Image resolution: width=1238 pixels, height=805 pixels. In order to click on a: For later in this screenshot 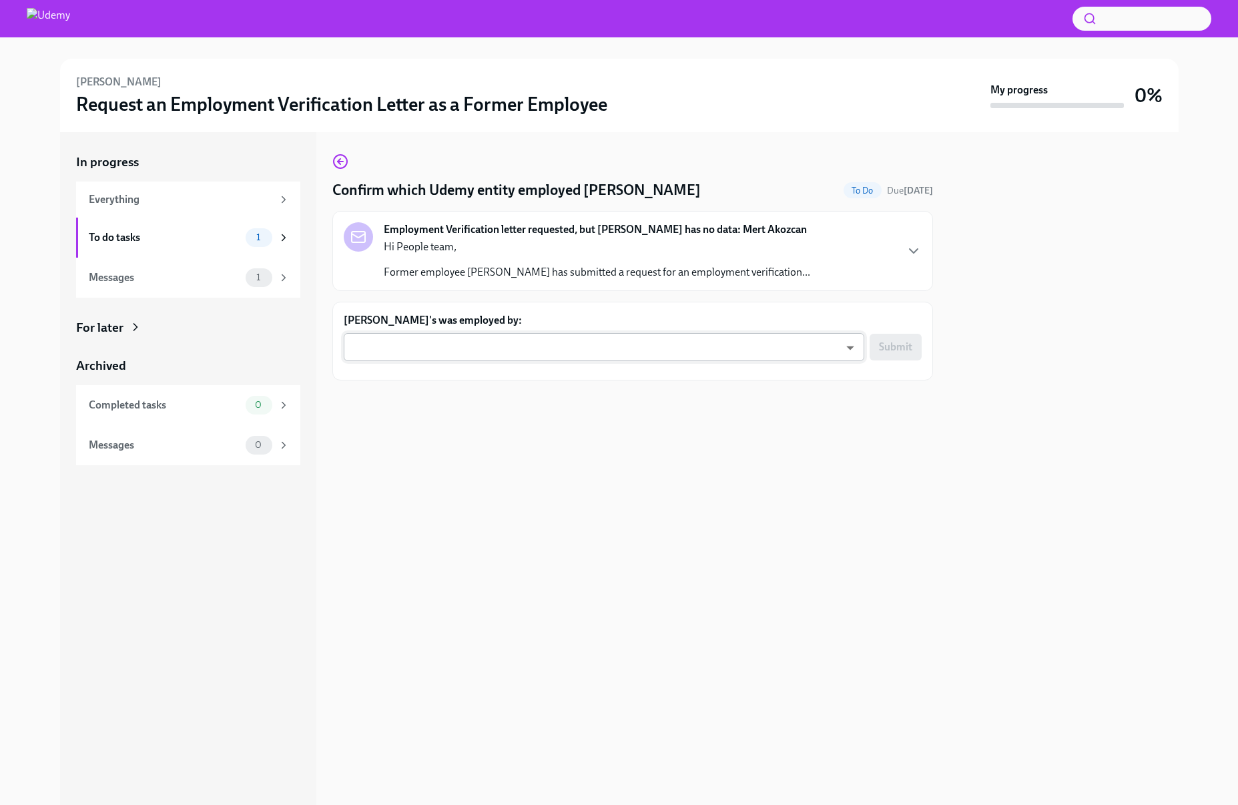, I will do `click(188, 328)`.